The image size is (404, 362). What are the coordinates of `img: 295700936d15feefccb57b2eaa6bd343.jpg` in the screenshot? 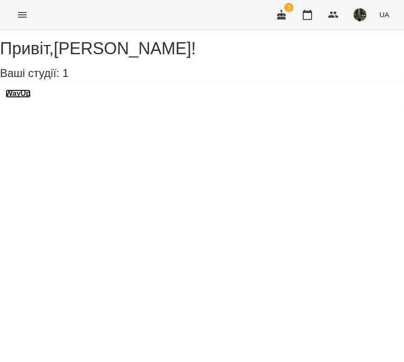 It's located at (359, 15).